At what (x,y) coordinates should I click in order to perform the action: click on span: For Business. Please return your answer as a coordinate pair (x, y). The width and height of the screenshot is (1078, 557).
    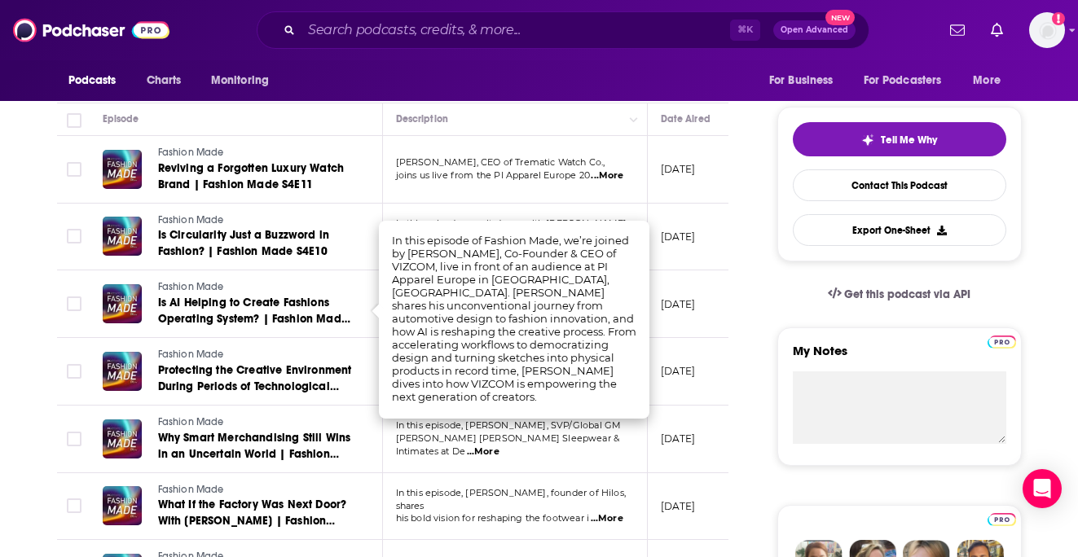
    Looking at the image, I should click on (801, 81).